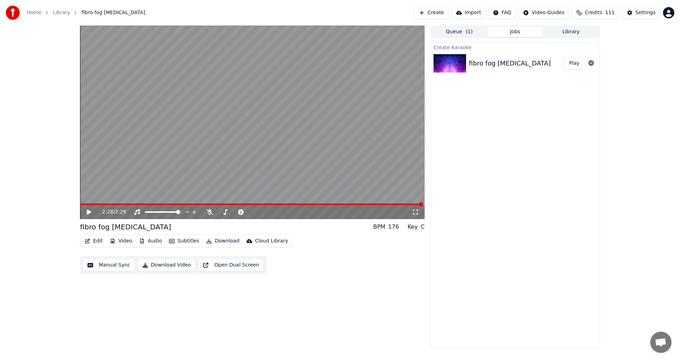 The height and width of the screenshot is (360, 680). What do you see at coordinates (645, 13) in the screenshot?
I see `div: Settings` at bounding box center [645, 13].